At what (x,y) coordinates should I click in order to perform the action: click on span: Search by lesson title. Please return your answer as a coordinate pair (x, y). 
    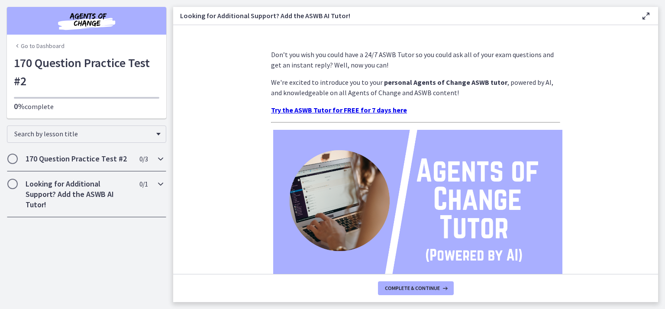
    Looking at the image, I should click on (83, 134).